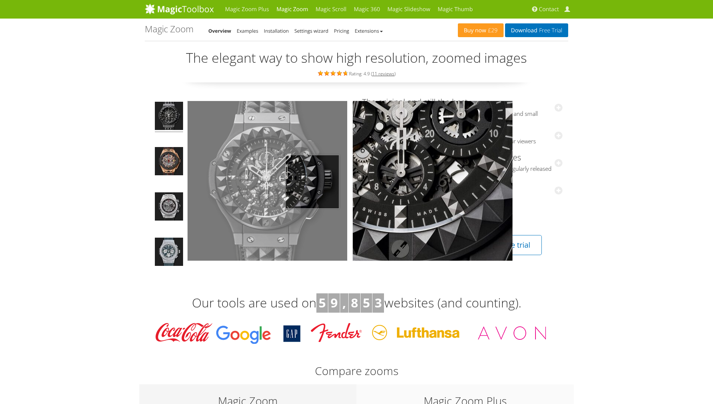 Image resolution: width=713 pixels, height=404 pixels. What do you see at coordinates (462, 169) in the screenshot?
I see `span: Always look fabulous – you'll have access to new versions, regularly released` at bounding box center [462, 169].